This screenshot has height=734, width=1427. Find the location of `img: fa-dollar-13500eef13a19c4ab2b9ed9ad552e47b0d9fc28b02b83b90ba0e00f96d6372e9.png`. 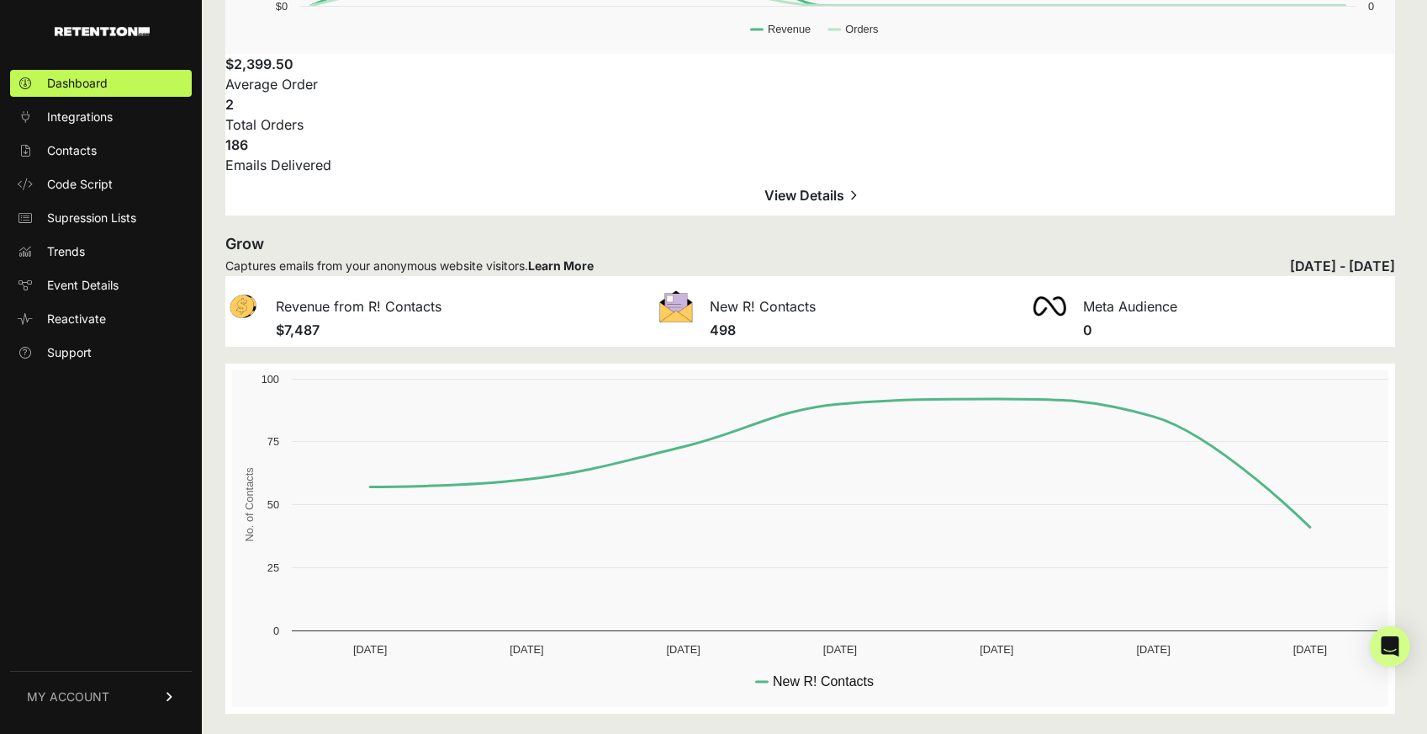

img: fa-dollar-13500eef13a19c4ab2b9ed9ad552e47b0d9fc28b02b83b90ba0e00f96d6372e9.png is located at coordinates (242, 306).